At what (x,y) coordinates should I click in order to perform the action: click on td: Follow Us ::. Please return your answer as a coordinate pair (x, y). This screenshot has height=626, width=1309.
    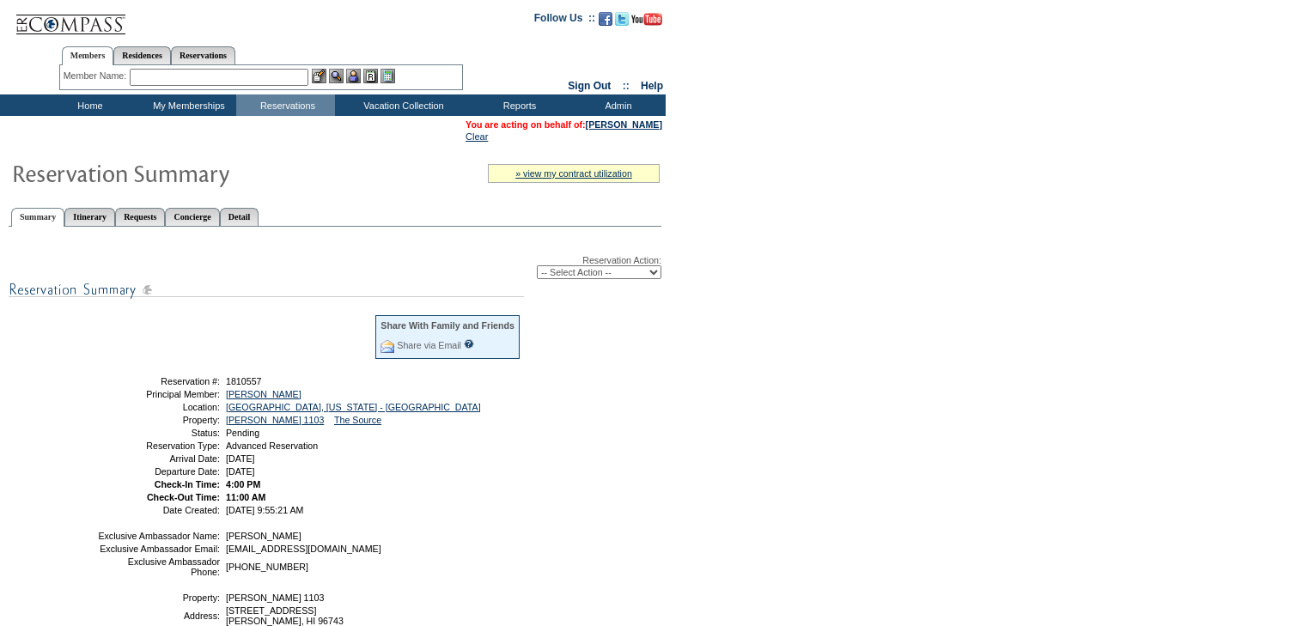
    Looking at the image, I should click on (564, 21).